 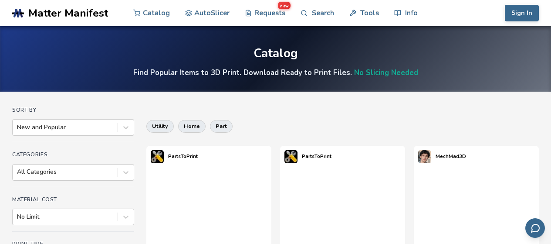 What do you see at coordinates (73, 154) in the screenshot?
I see `h4: Categories` at bounding box center [73, 154].